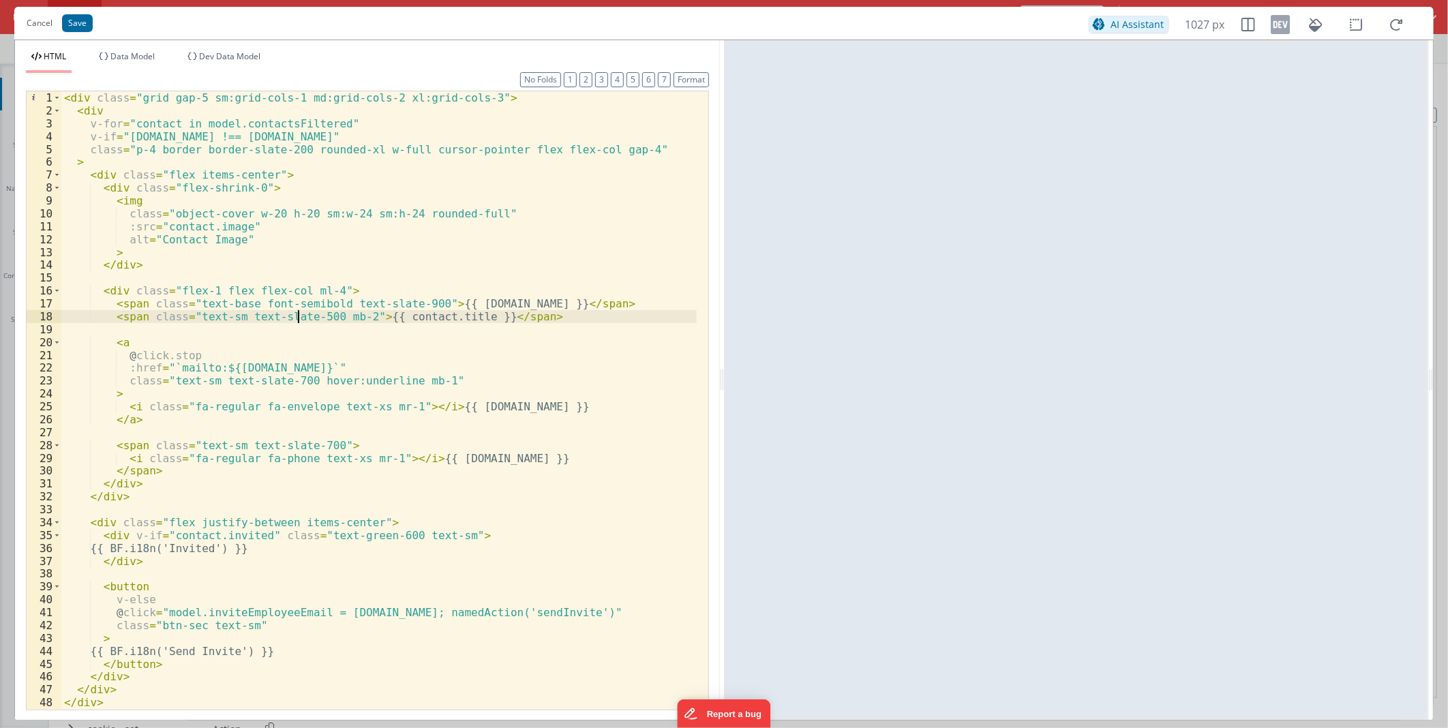  I want to click on div: 12, so click(44, 239).